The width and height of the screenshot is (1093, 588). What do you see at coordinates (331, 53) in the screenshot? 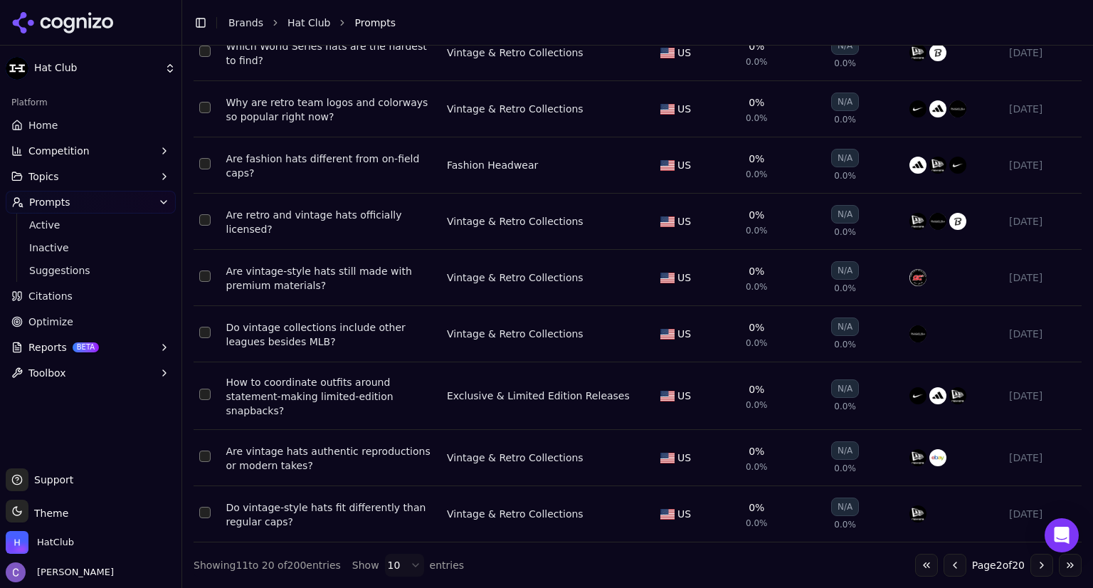
I see `div: Which World Series hats are the hardest to find?` at bounding box center [331, 53].